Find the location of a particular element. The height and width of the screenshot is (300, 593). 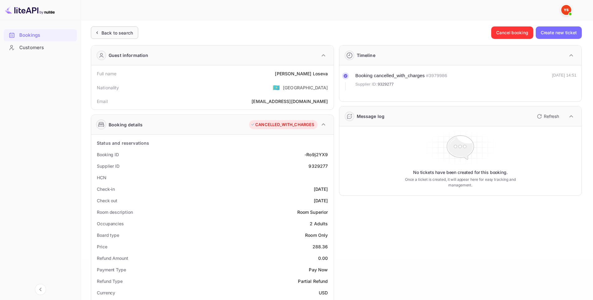

div: -Ro9j2YX9 is located at coordinates (316, 154).